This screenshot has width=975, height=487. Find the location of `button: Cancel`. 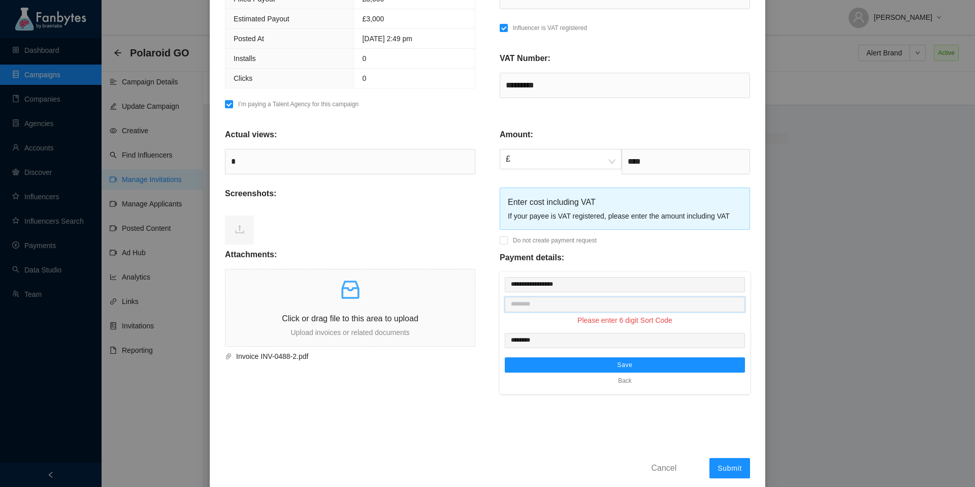

button: Cancel is located at coordinates (664, 467).